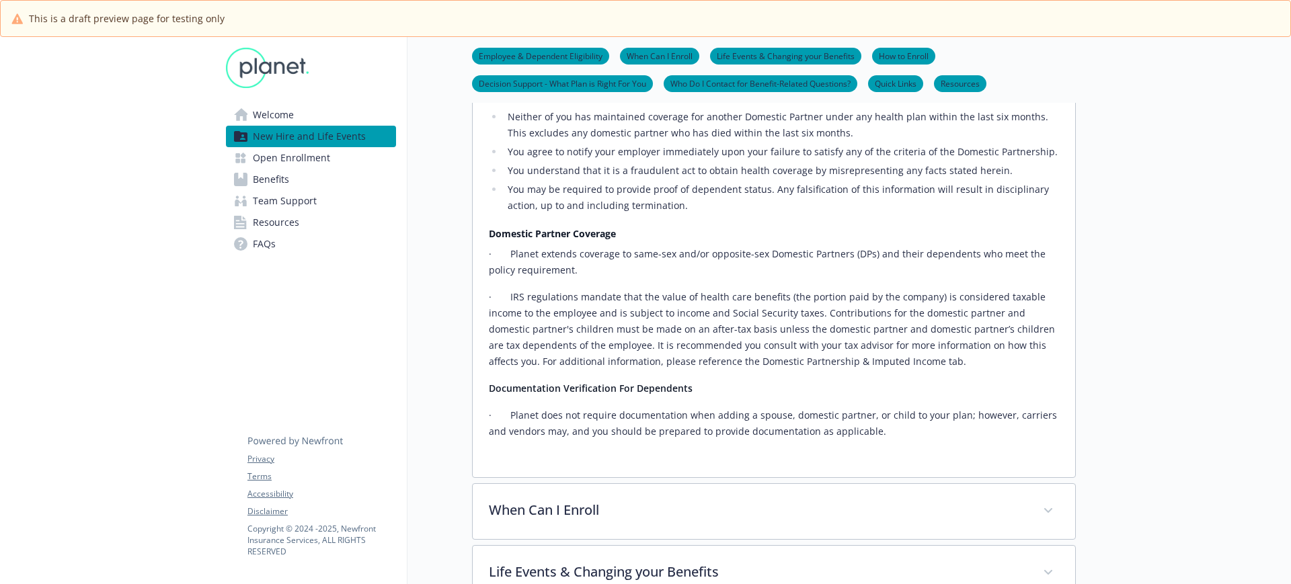 This screenshot has width=1291, height=584. Describe the element at coordinates (774, 512) in the screenshot. I see `div: When Can I Enroll` at that location.